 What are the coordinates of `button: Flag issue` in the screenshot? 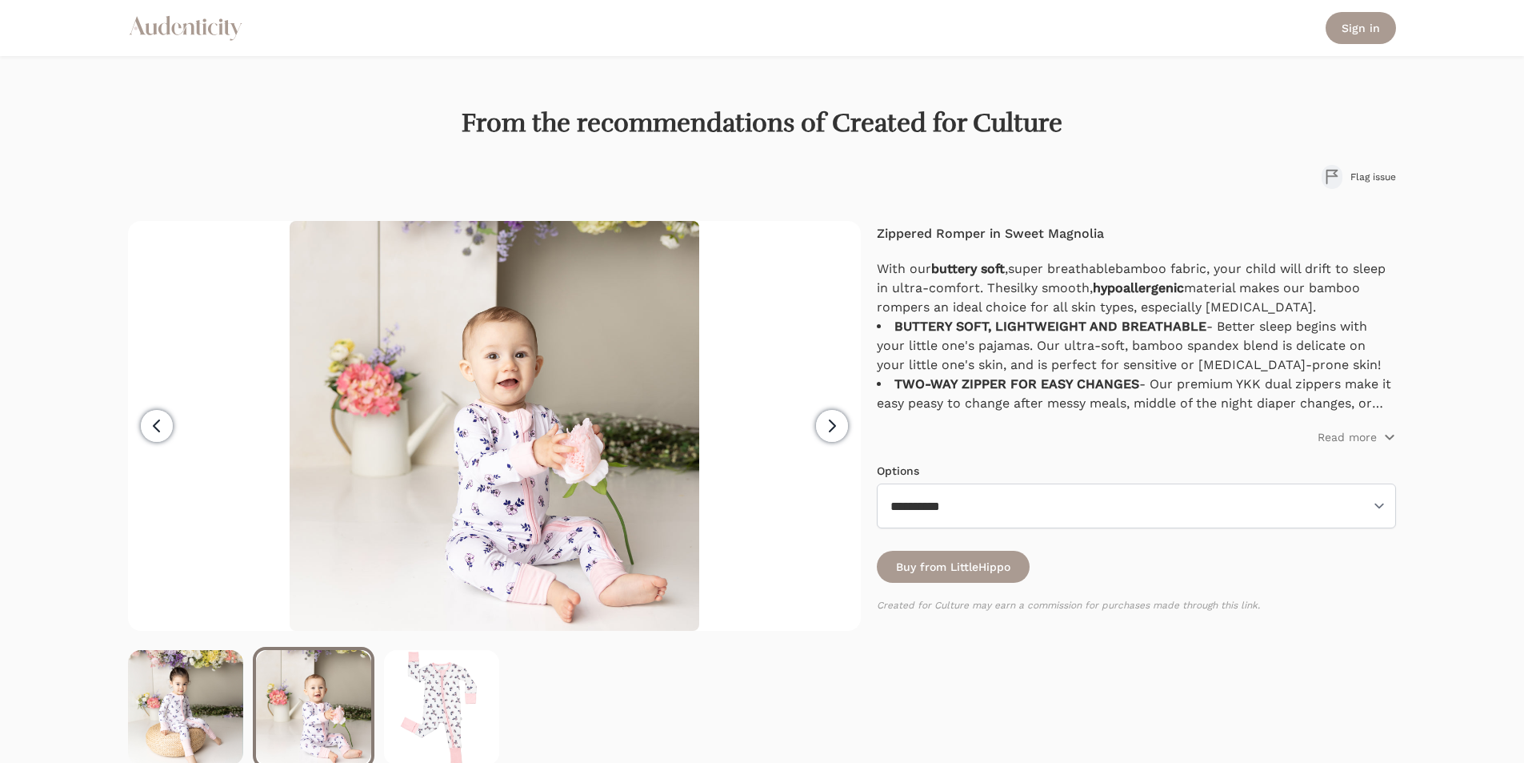 It's located at (1359, 177).